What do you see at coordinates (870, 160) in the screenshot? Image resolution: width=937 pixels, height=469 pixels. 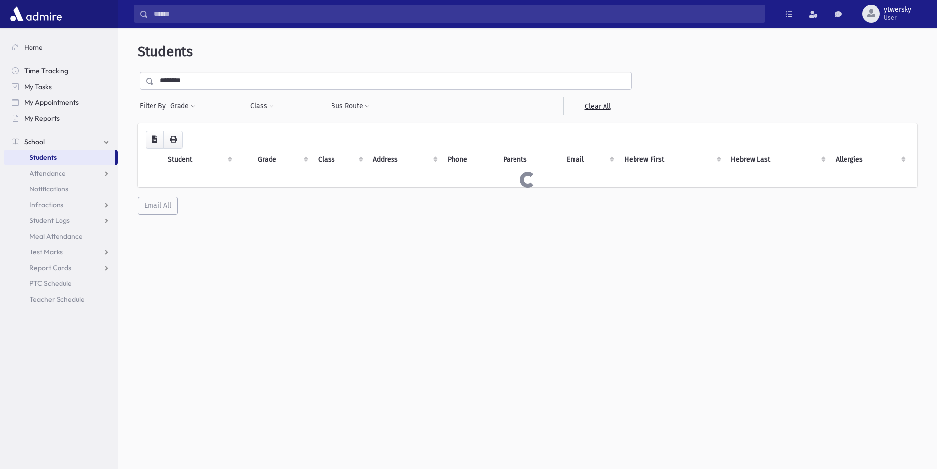 I see `th: Allergies` at bounding box center [870, 160].